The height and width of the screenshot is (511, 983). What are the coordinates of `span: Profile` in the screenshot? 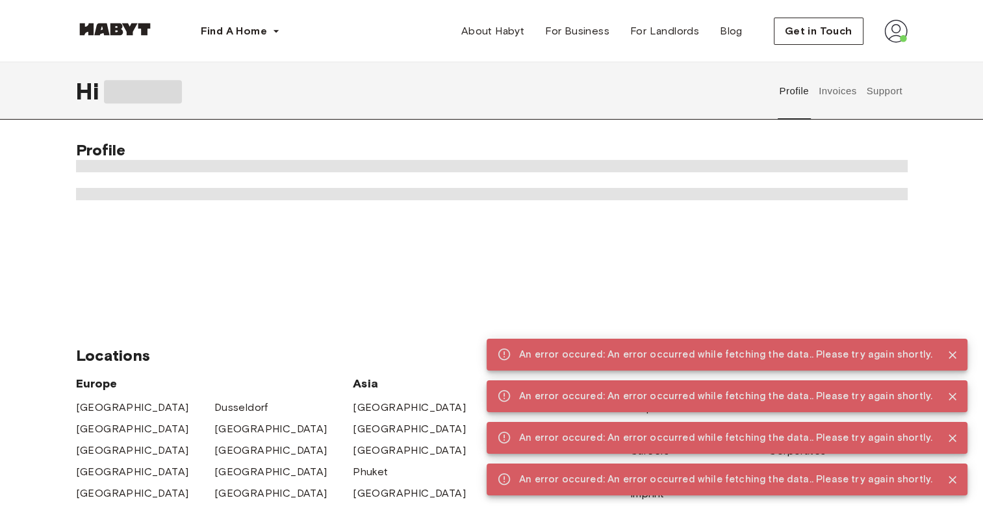 It's located at (101, 149).